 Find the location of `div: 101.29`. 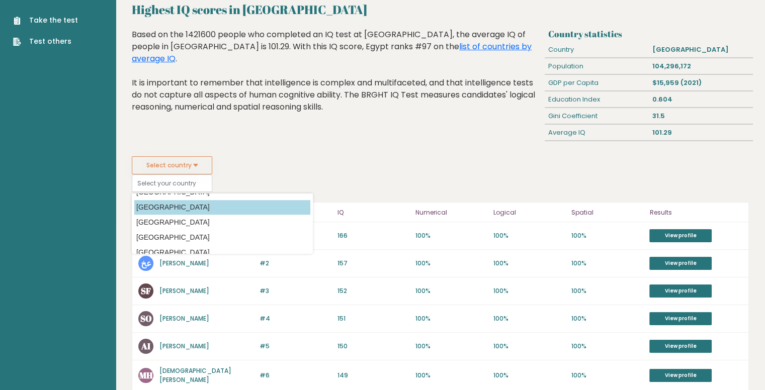

div: 101.29 is located at coordinates (700, 133).